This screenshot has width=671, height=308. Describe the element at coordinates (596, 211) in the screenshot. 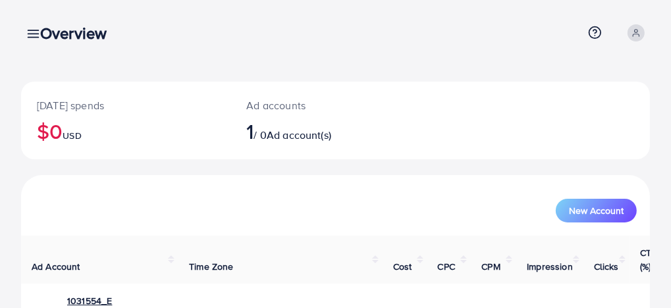

I see `button: New Account` at that location.